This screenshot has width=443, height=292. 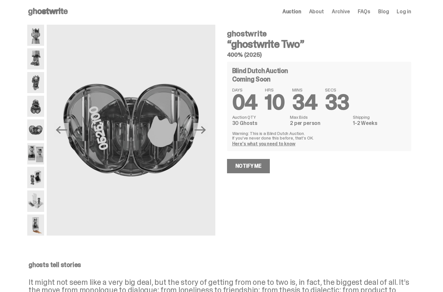 What do you see at coordinates (259, 123) in the screenshot?
I see `dd: 30 Ghosts` at bounding box center [259, 123].